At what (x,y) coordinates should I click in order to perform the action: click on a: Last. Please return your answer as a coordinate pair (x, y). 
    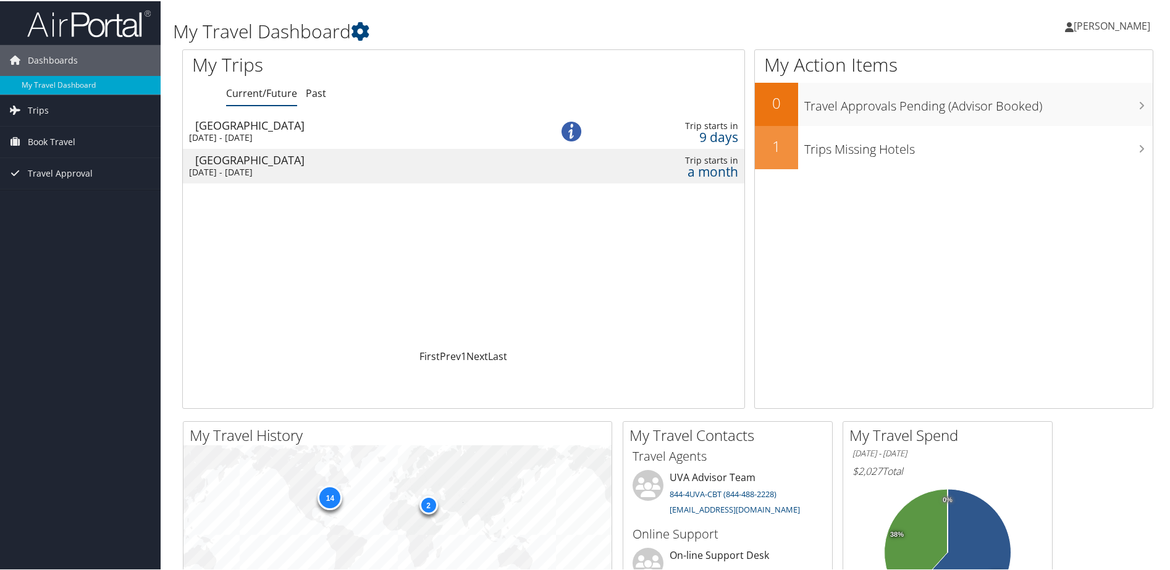
    Looking at the image, I should click on (497, 355).